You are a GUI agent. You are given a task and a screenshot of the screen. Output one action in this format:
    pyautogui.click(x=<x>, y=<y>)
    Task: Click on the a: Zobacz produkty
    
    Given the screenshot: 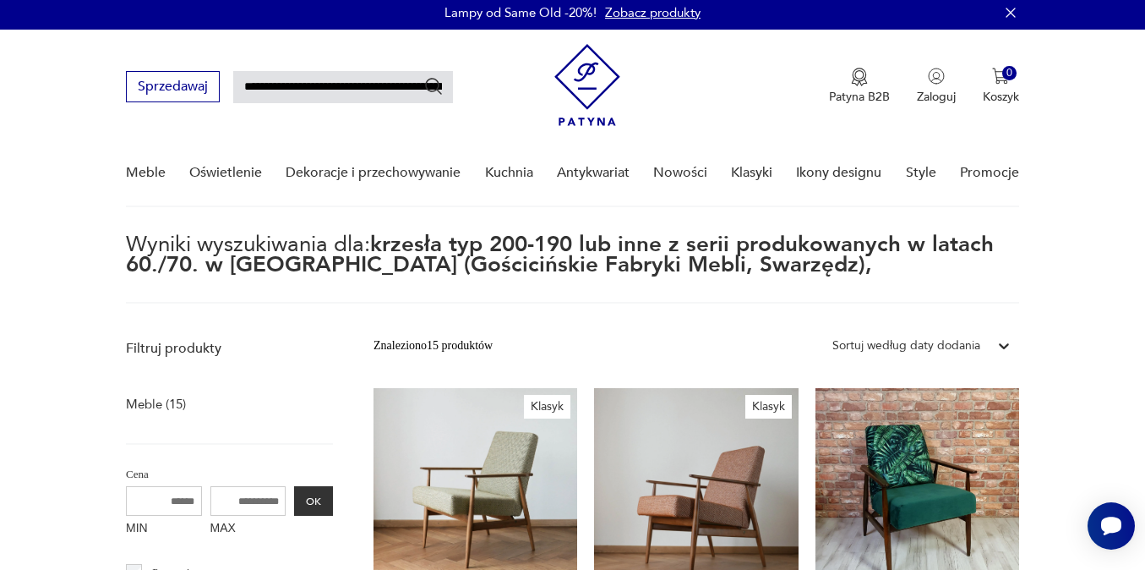 What is the action you would take?
    pyautogui.click(x=653, y=13)
    